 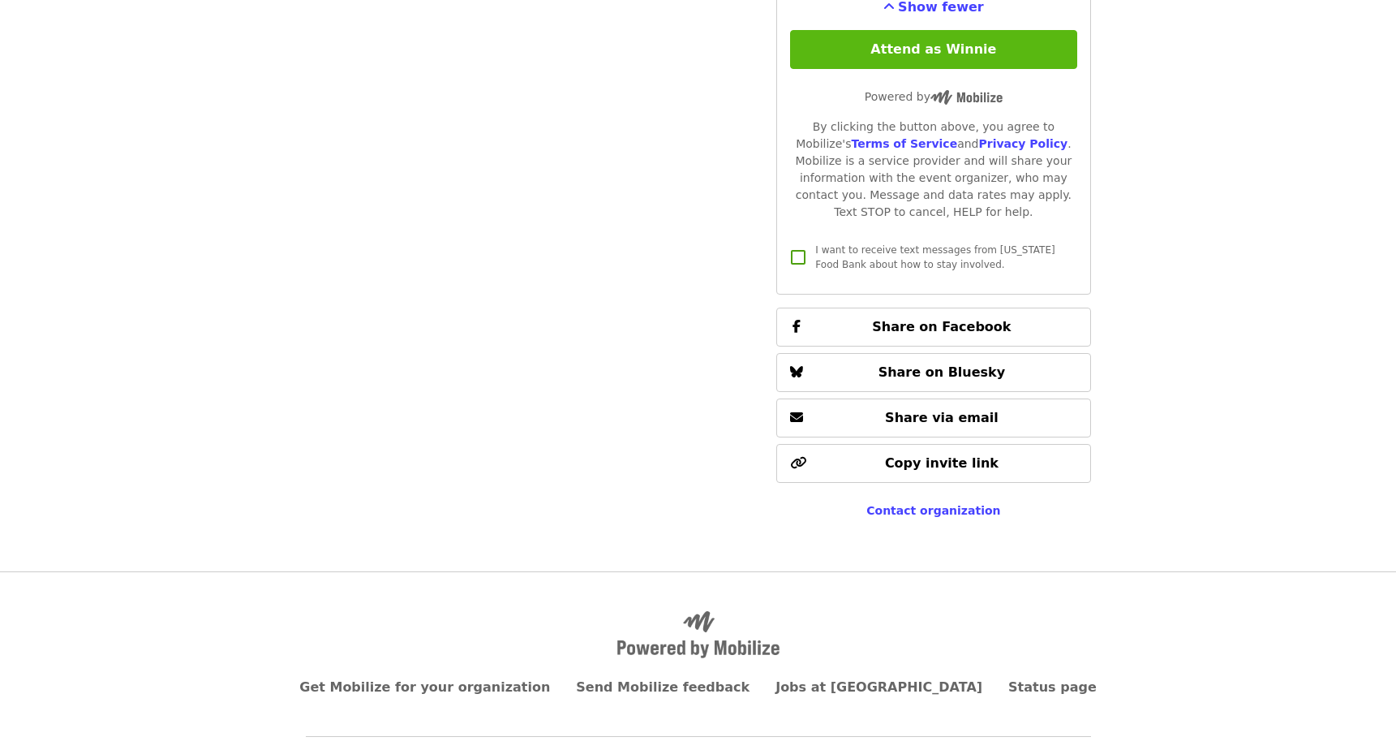 I want to click on span: Copy invite link, so click(x=942, y=463).